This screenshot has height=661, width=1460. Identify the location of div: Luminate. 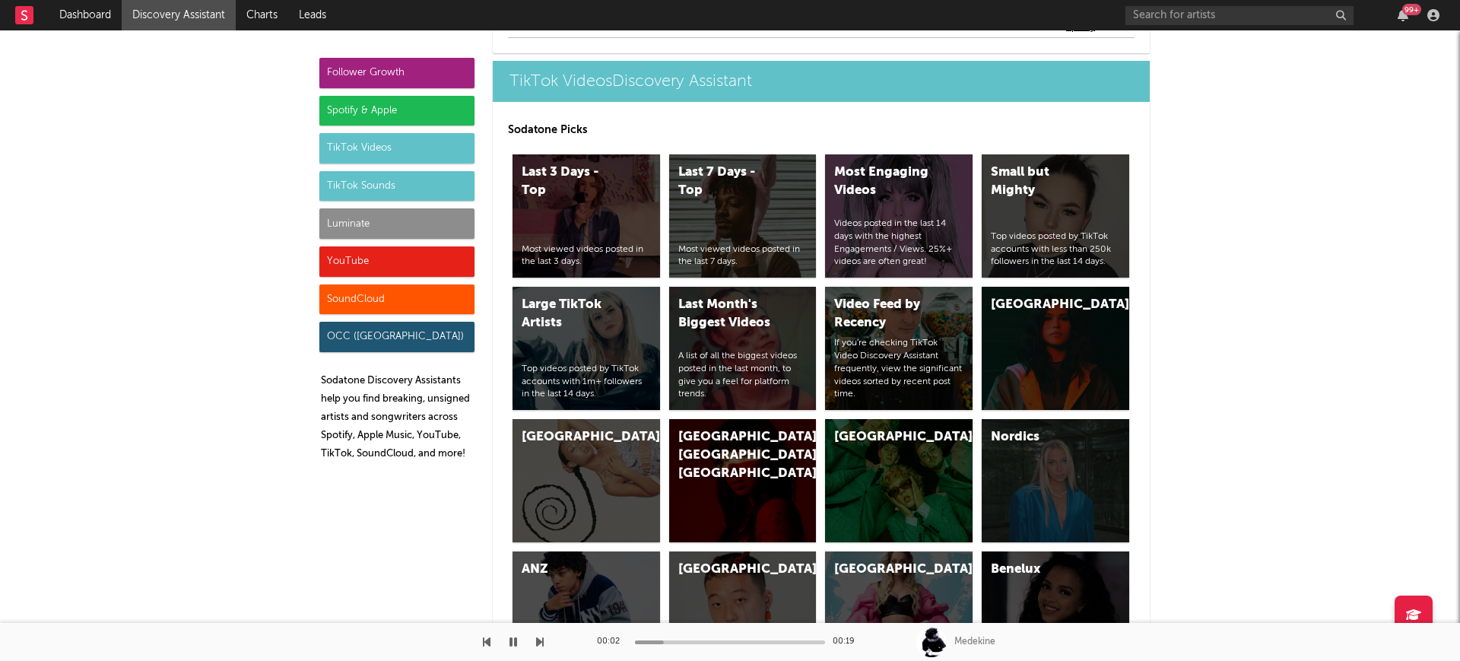
(397, 223).